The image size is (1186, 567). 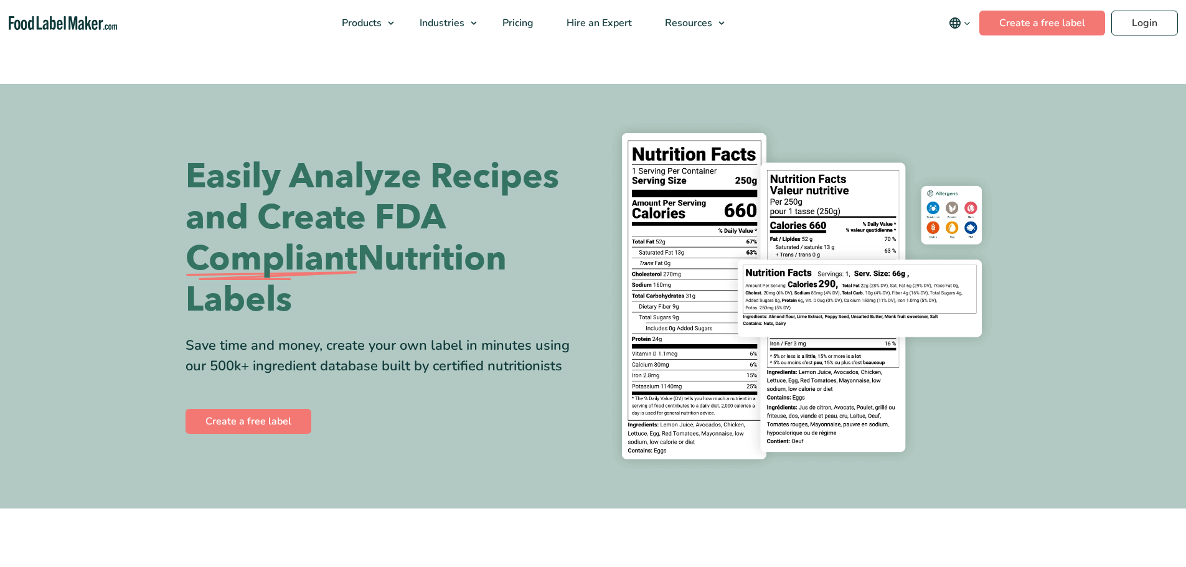 I want to click on a: Login, so click(x=1144, y=23).